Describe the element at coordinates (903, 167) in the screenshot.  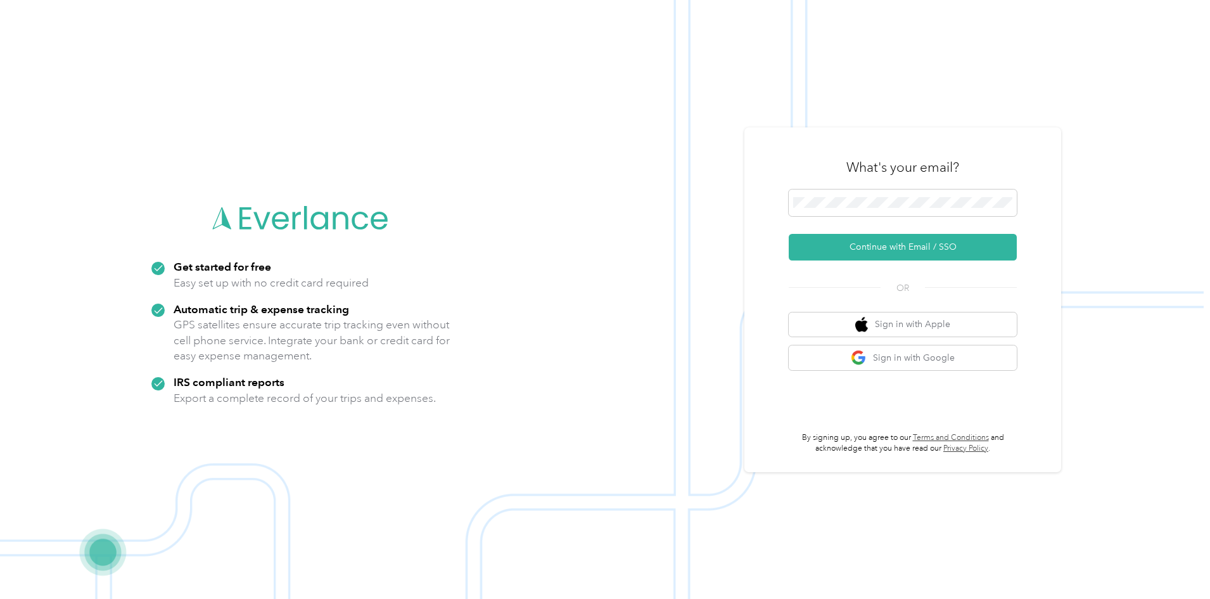
I see `h3: What's your email?` at that location.